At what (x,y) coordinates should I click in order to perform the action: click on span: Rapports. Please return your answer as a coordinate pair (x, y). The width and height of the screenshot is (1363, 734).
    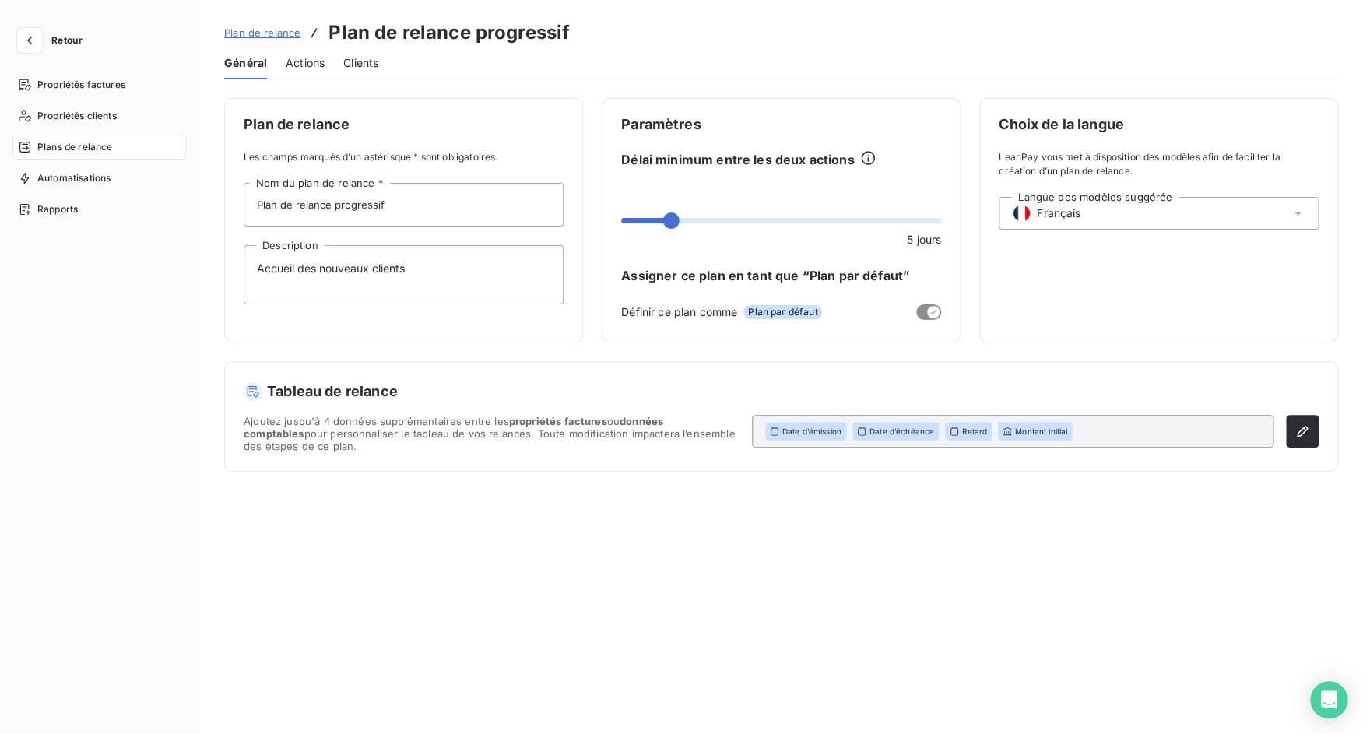
    Looking at the image, I should click on (58, 209).